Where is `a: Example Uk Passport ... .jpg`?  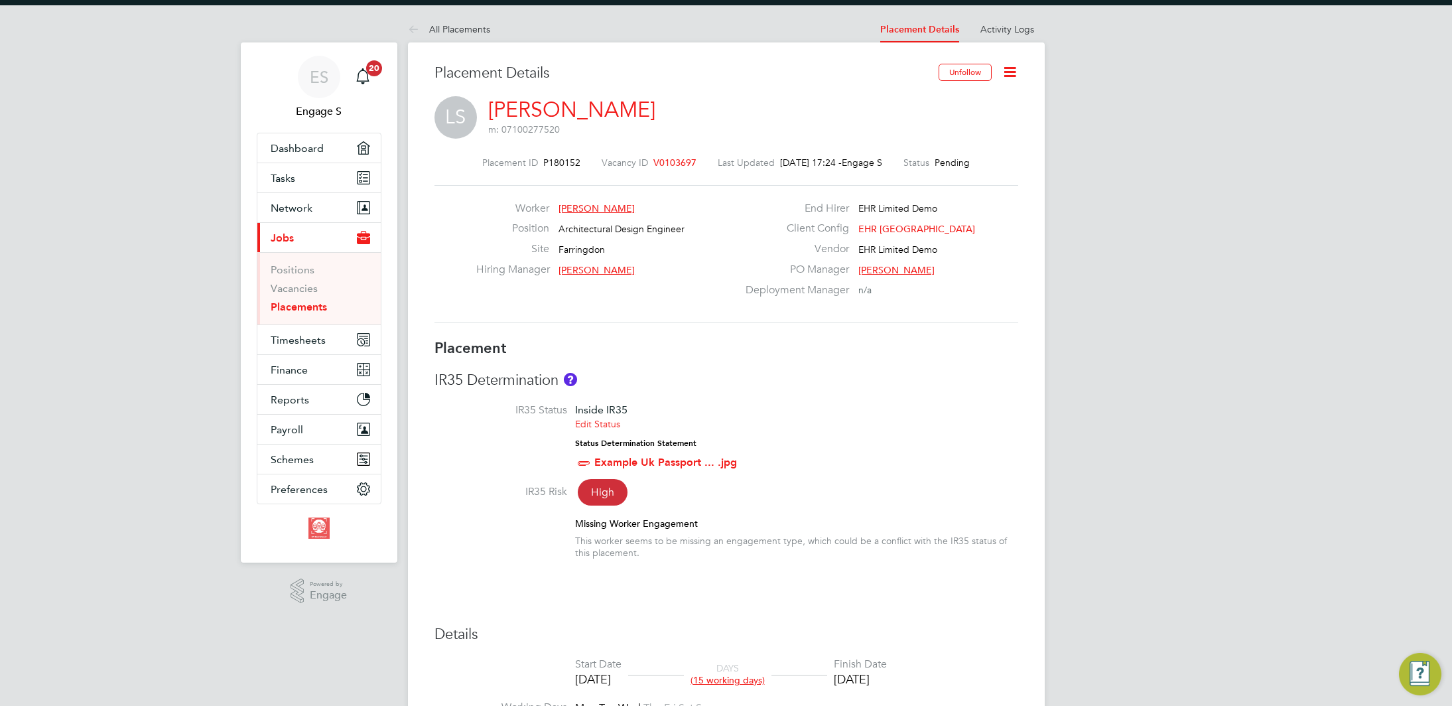
a: Example Uk Passport ... .jpg is located at coordinates (665, 462).